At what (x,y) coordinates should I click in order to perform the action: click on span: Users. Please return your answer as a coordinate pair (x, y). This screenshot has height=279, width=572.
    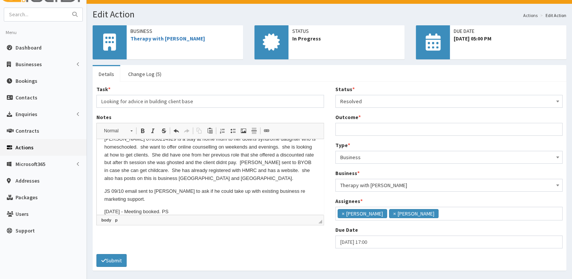
    Looking at the image, I should click on (22, 214).